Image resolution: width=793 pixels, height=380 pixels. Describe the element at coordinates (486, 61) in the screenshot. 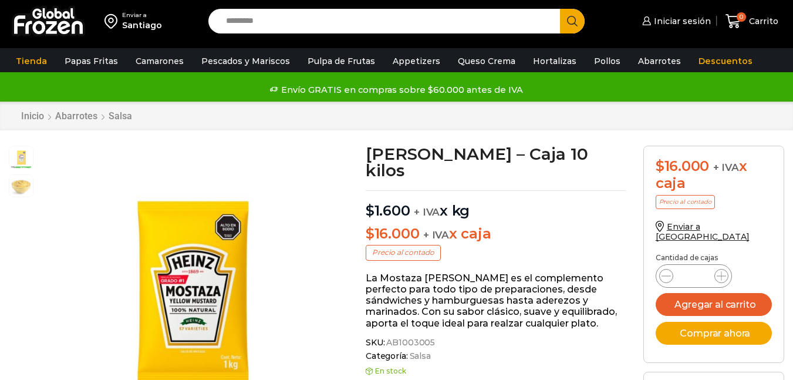

I see `a: Queso Crema` at that location.